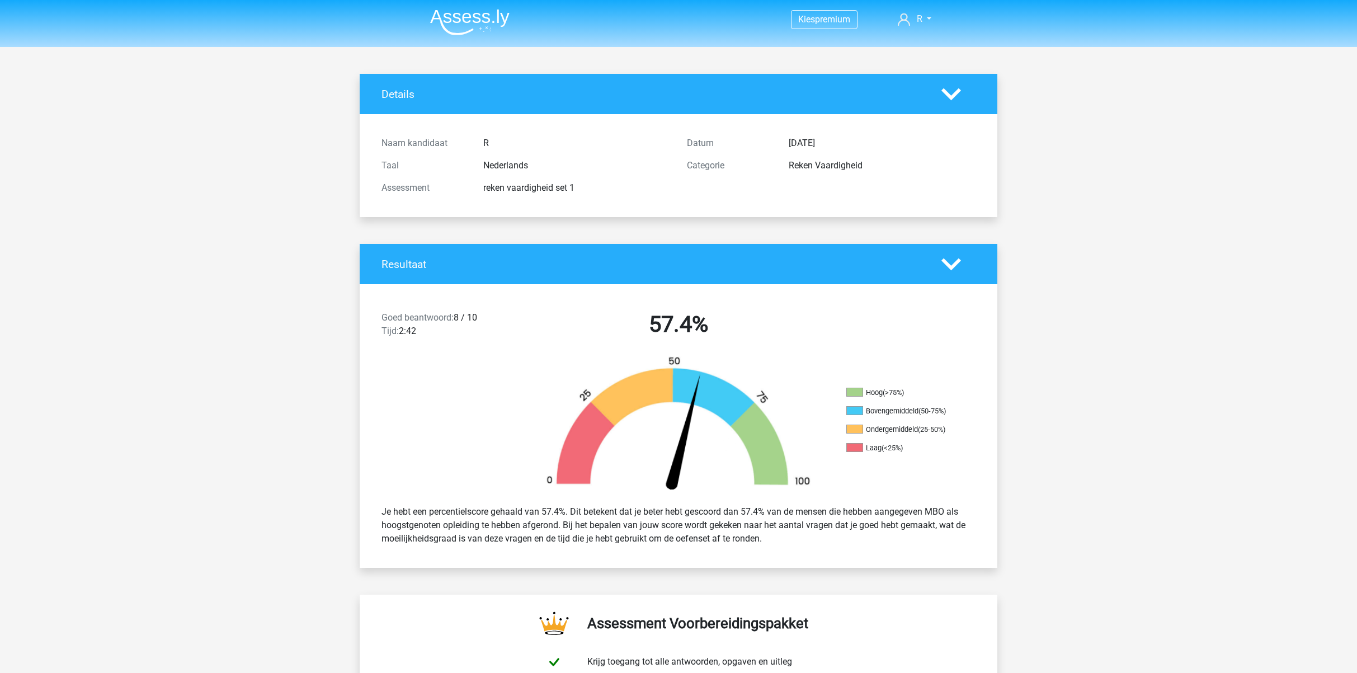 The image size is (1357, 673). What do you see at coordinates (424, 188) in the screenshot?
I see `div: Assessment` at bounding box center [424, 188].